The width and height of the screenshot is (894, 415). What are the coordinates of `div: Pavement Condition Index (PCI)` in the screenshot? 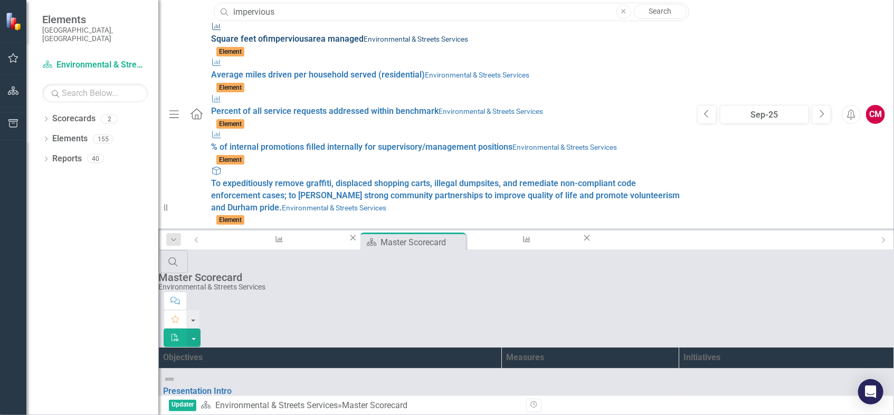 It's located at (525, 249).